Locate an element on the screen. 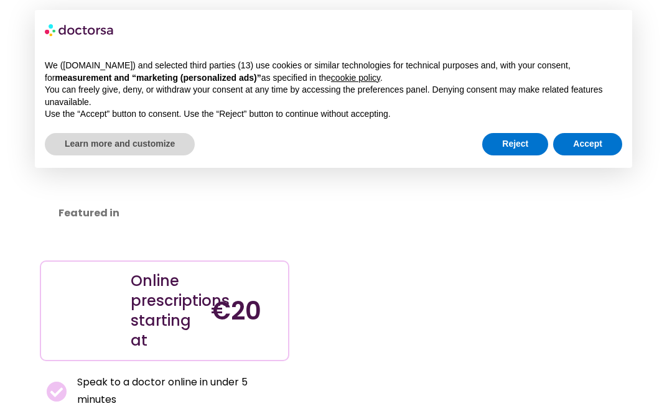 Image resolution: width=667 pixels, height=414 pixels. div: Online prescriptions starting at is located at coordinates (164, 311).